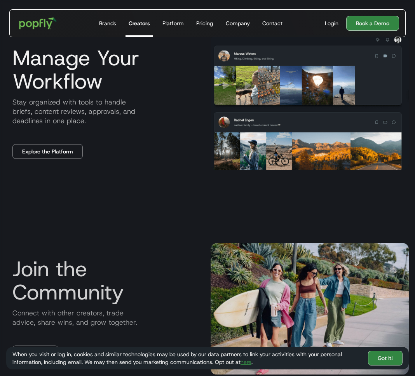 This screenshot has width=415, height=376. What do you see at coordinates (272, 23) in the screenshot?
I see `a: Contact` at bounding box center [272, 23].